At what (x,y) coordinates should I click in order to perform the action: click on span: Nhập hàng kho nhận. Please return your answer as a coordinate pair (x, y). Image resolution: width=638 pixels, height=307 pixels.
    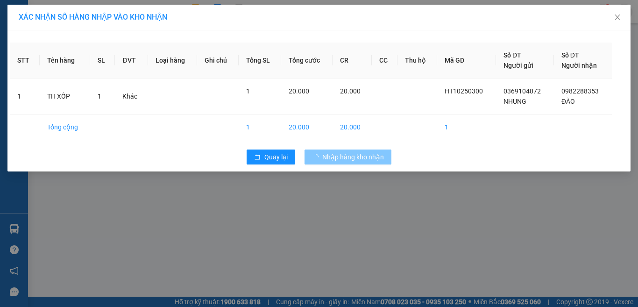
    Looking at the image, I should click on (353, 157).